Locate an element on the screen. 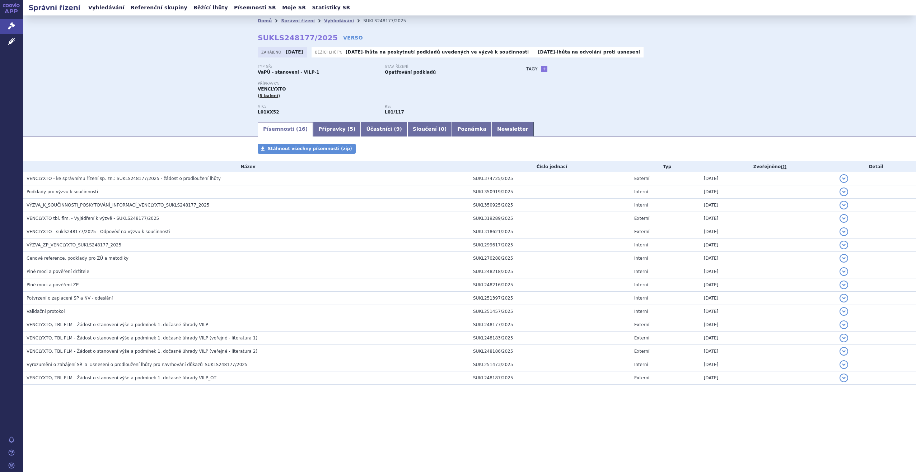  a: Stáhnout všechny písemnosti (zip) is located at coordinates (307, 149).